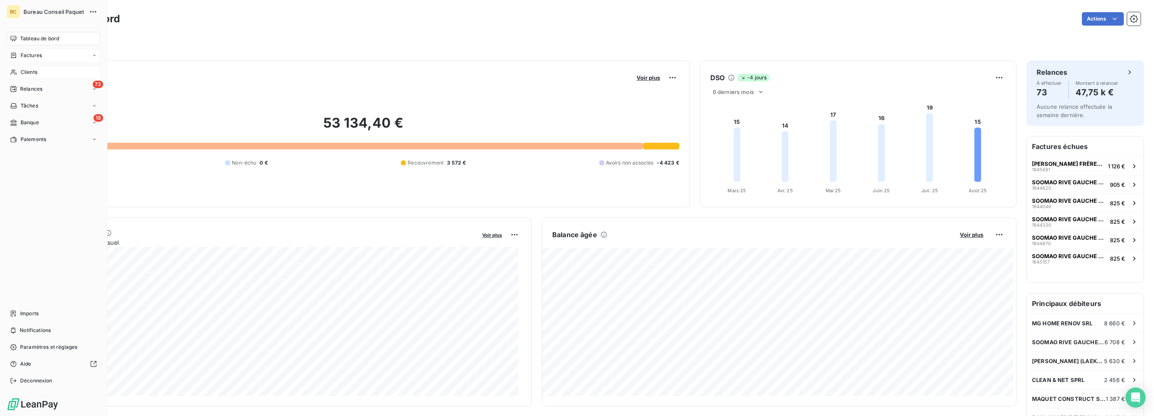 The height and width of the screenshot is (416, 1154). What do you see at coordinates (1042, 243) in the screenshot?
I see `span: 1844870` at bounding box center [1042, 243].